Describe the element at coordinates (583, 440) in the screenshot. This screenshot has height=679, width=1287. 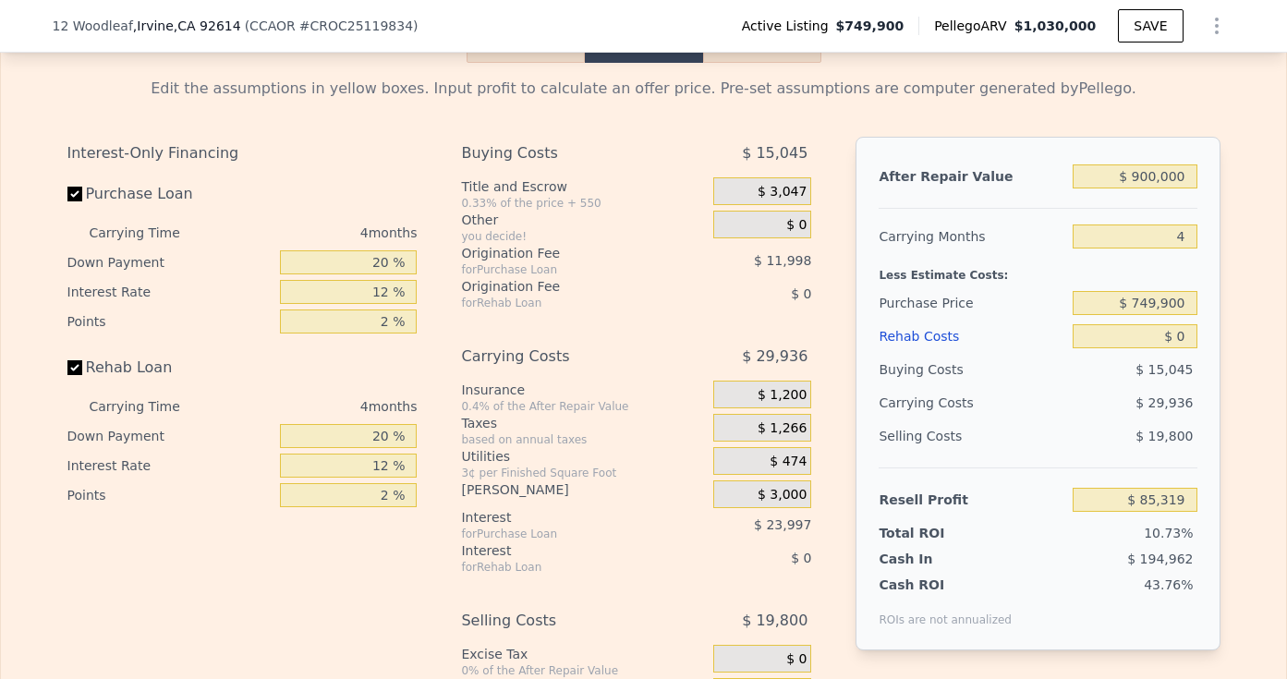
I see `div: based on annual taxes` at that location.